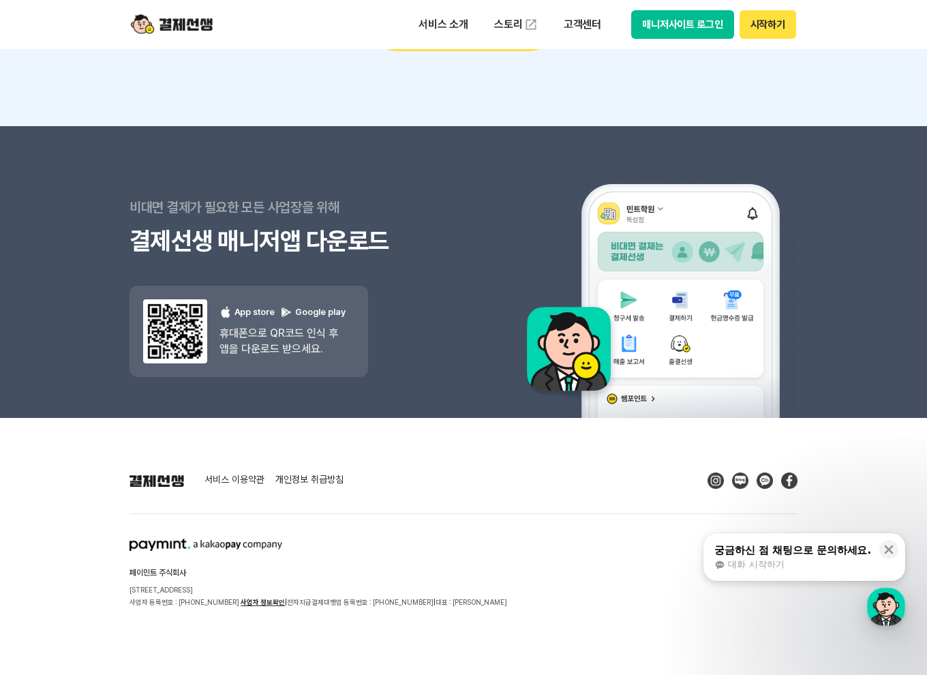 The width and height of the screenshot is (927, 675). I want to click on a: 스토리, so click(516, 25).